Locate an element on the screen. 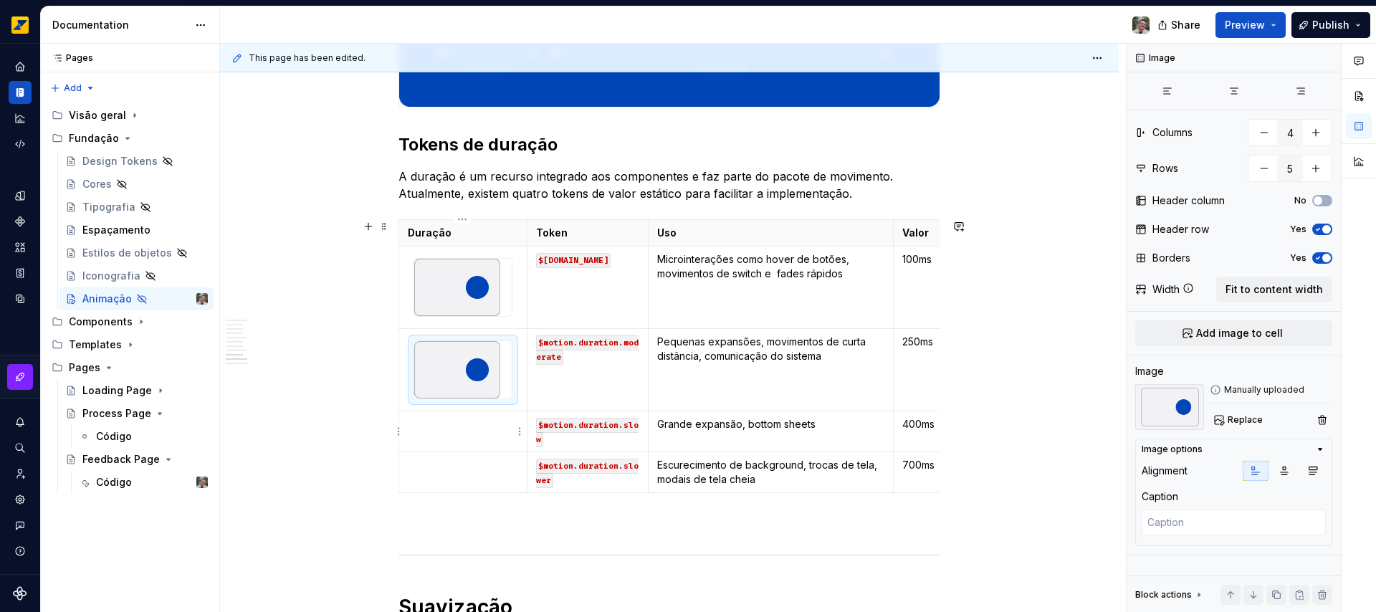 Image resolution: width=1376 pixels, height=612 pixels. div: Image is located at coordinates (1150, 371).